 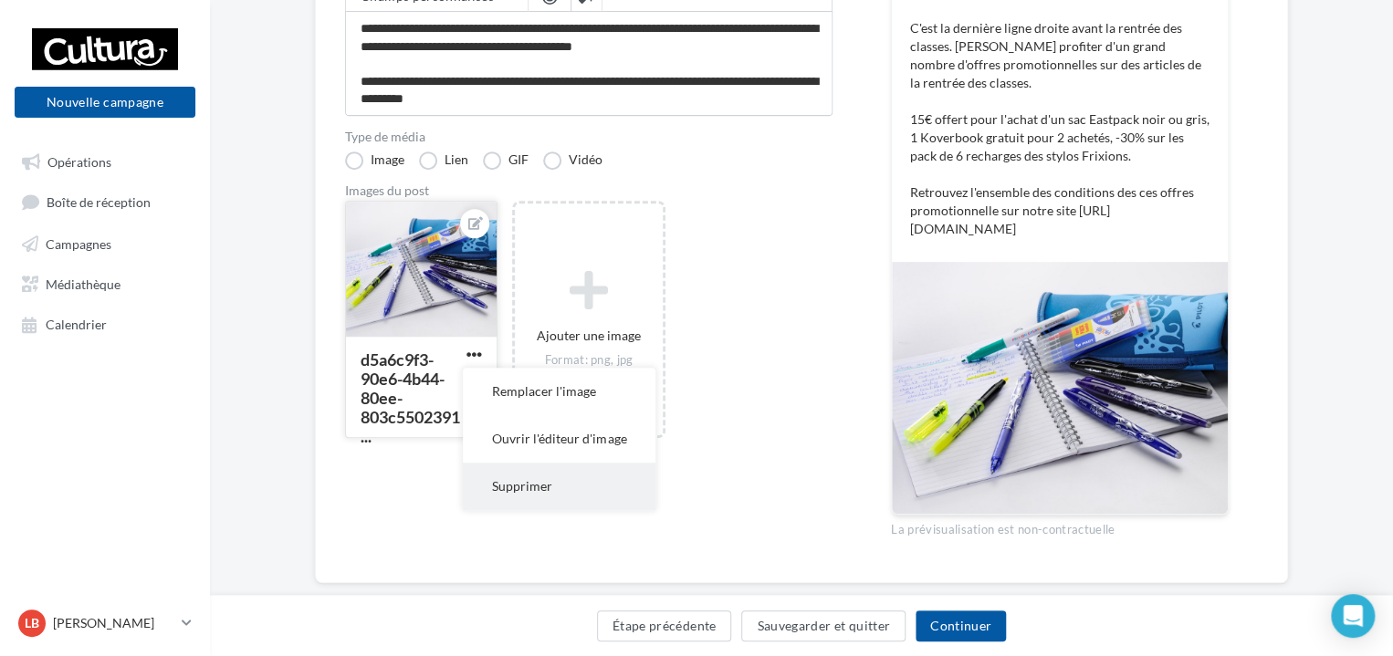 I want to click on a: Calendrier, so click(x=105, y=323).